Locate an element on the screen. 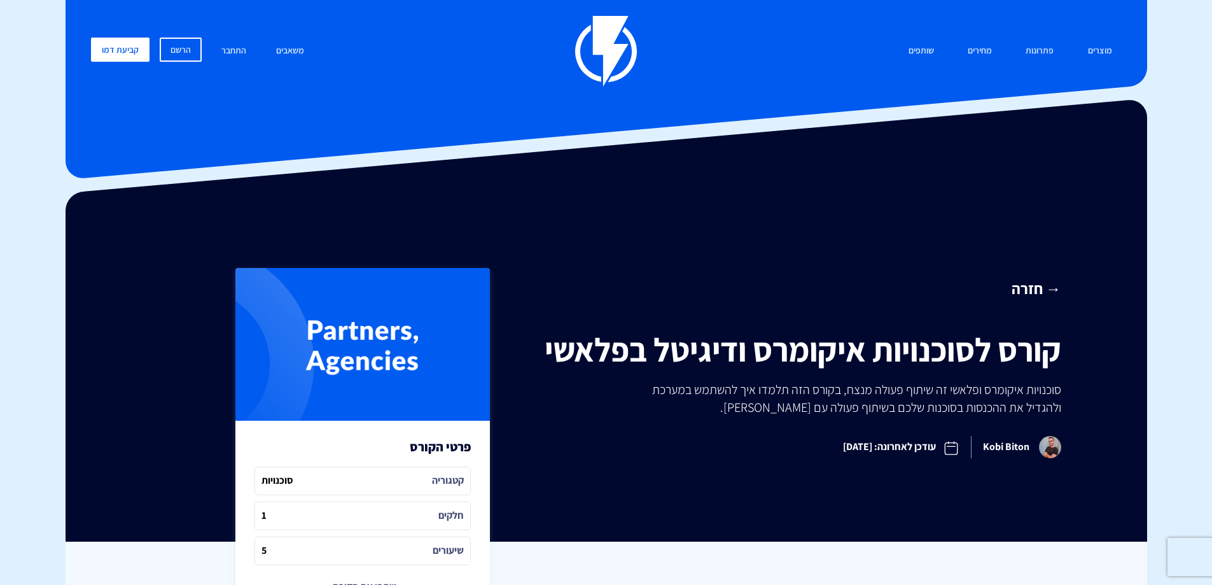 Image resolution: width=1212 pixels, height=585 pixels. i: חלקים is located at coordinates (451, 515).